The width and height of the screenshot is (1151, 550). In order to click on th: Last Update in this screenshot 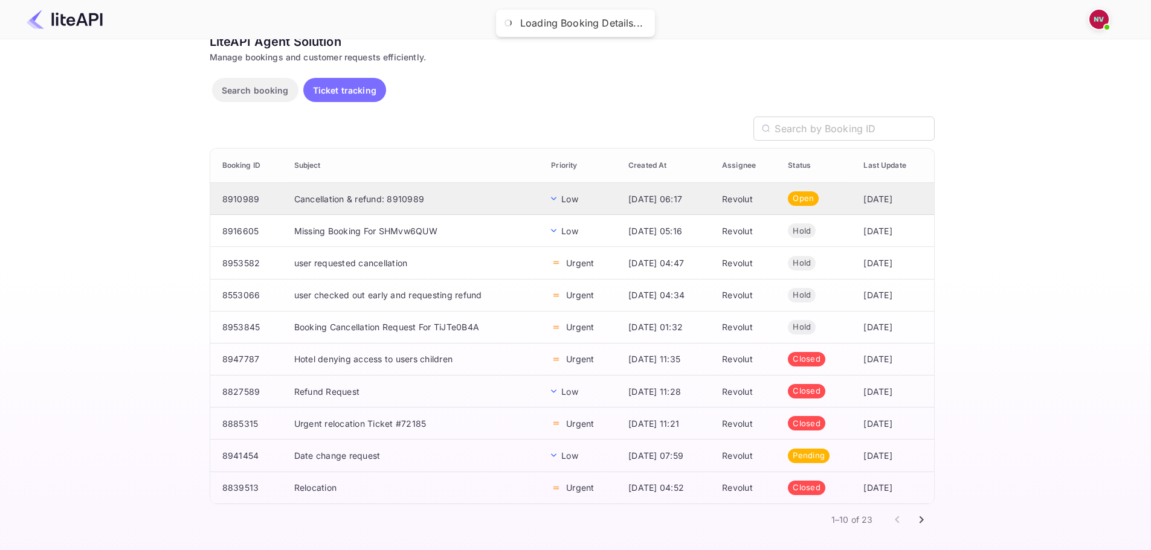, I will do `click(894, 166)`.